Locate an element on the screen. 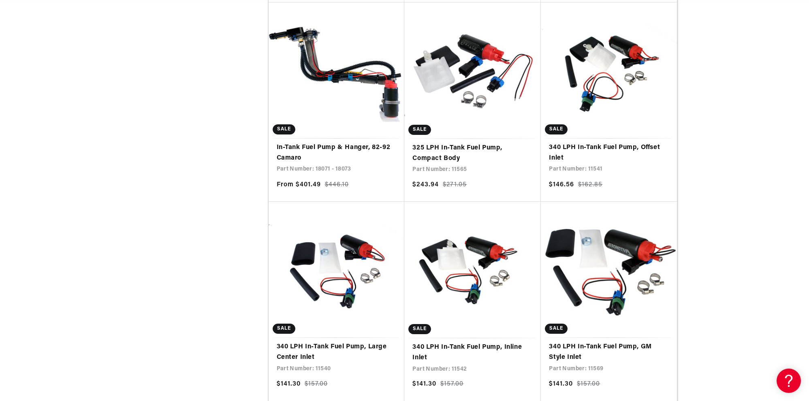 This screenshot has width=809, height=401. a: 340 LPH In-Tank Fuel Pump, Offset Inlet is located at coordinates (609, 153).